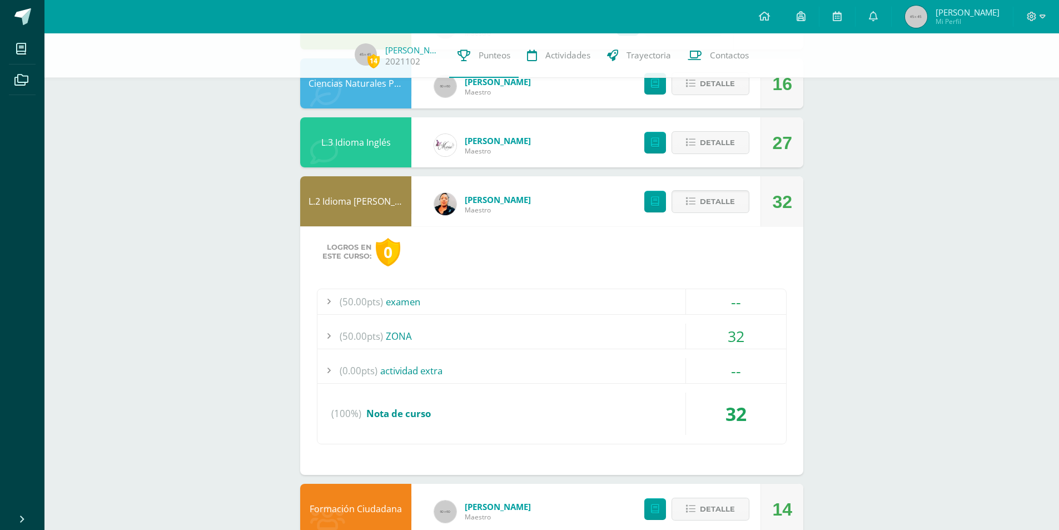  Describe the element at coordinates (346, 414) in the screenshot. I see `span: (100%)` at that location.